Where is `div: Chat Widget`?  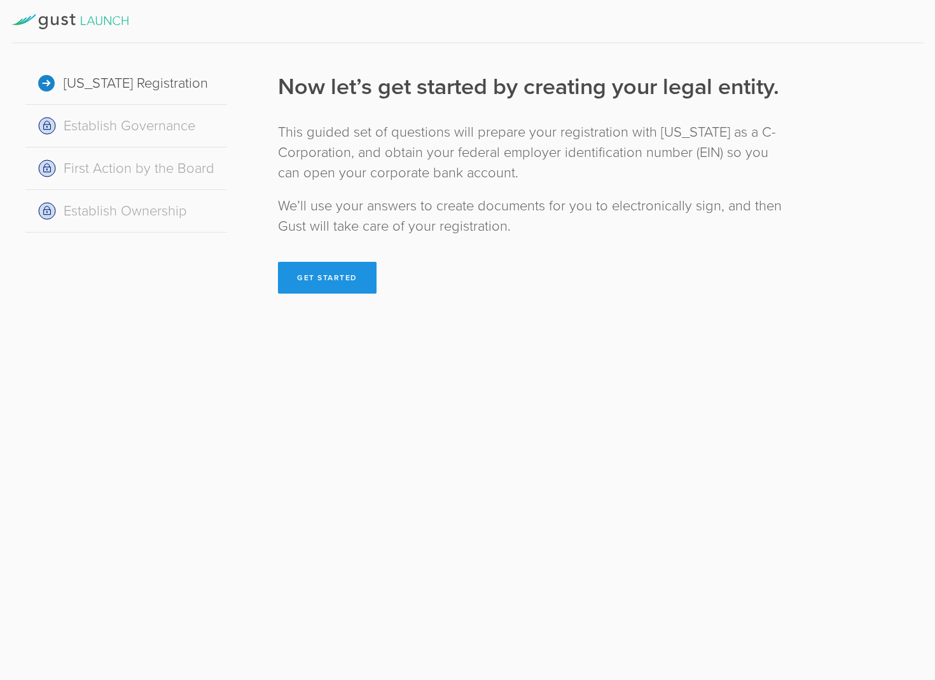
div: Chat Widget is located at coordinates (903, 612).